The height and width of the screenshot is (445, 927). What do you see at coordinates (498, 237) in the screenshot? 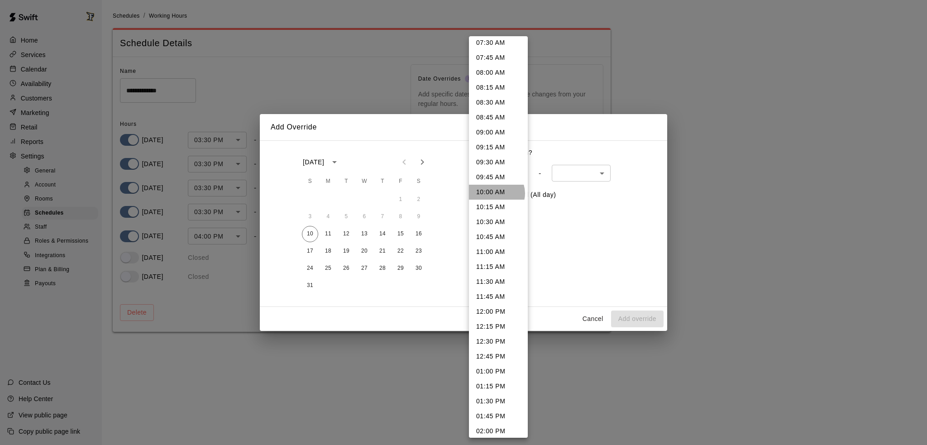
I see `li: 10:45 AM` at bounding box center [498, 237].